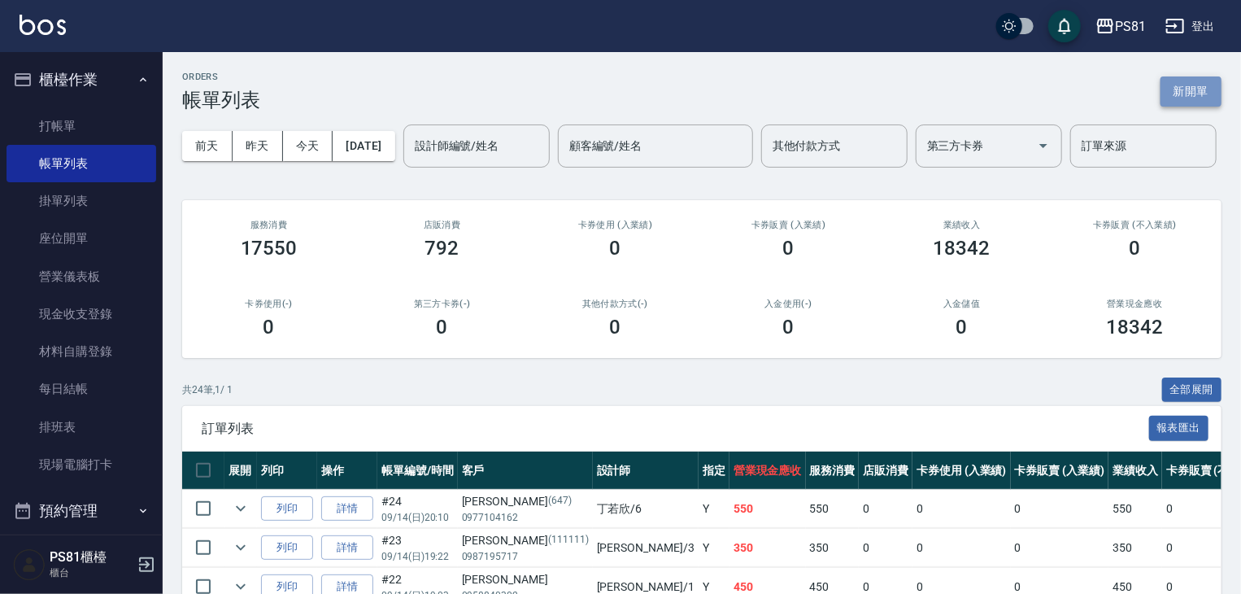 This screenshot has height=594, width=1241. What do you see at coordinates (568, 540) in the screenshot?
I see `p: (111111)` at bounding box center [568, 540].